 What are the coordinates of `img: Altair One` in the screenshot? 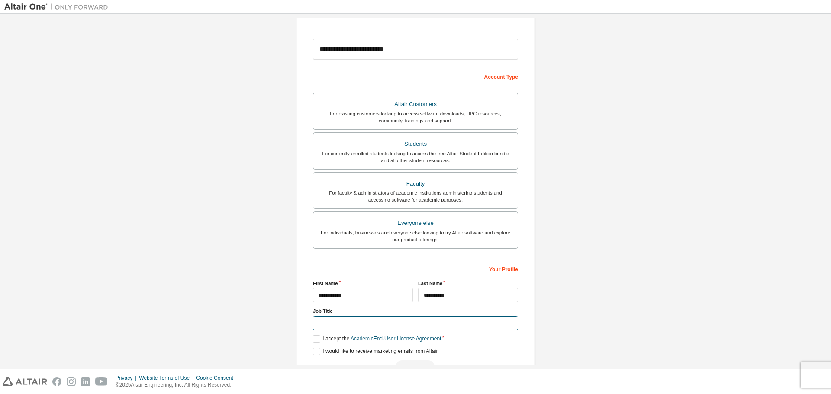 It's located at (58, 7).